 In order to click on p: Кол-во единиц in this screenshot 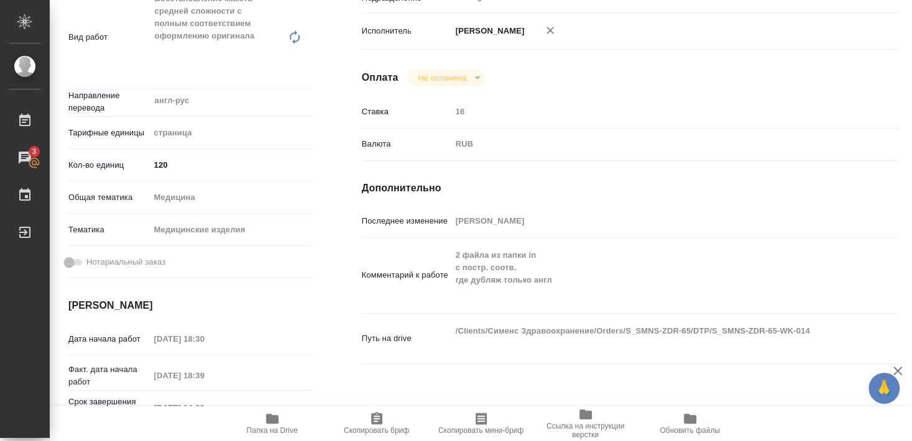, I will do `click(109, 165)`.